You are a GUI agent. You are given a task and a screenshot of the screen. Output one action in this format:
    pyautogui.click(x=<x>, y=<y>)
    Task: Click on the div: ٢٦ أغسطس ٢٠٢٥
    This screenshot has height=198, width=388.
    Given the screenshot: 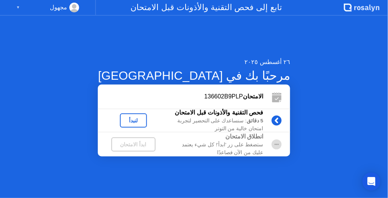 What is the action you would take?
    pyautogui.click(x=194, y=62)
    